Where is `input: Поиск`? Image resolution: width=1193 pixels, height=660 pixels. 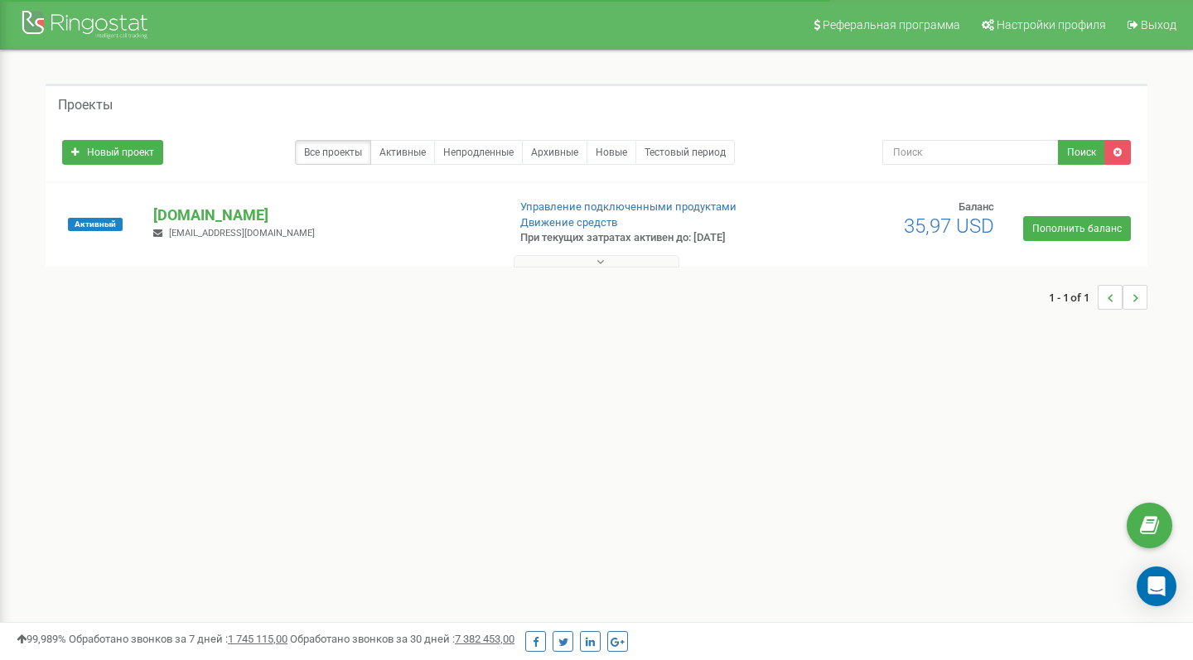 input: Поиск is located at coordinates (970, 152).